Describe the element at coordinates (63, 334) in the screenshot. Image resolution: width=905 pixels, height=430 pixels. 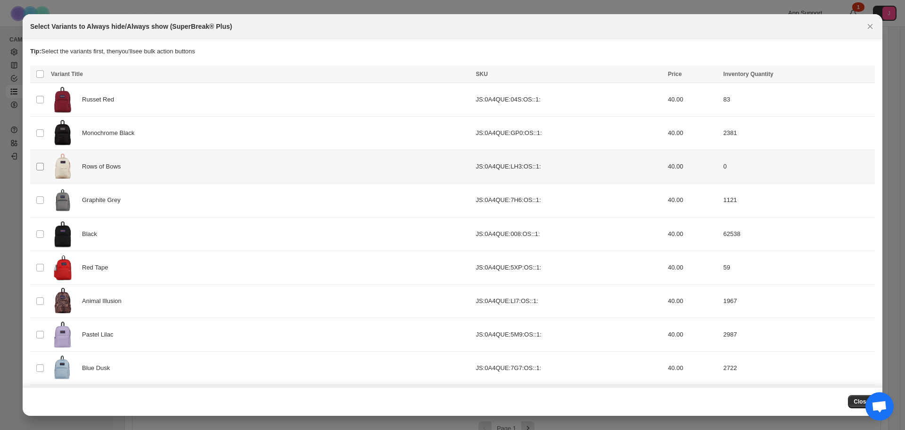
I see `img: JS0A4QUE5M9-FRONT_c9f424a8-3510-45b5-b7e4-e9ba9ca6f61a.webp` at that location.